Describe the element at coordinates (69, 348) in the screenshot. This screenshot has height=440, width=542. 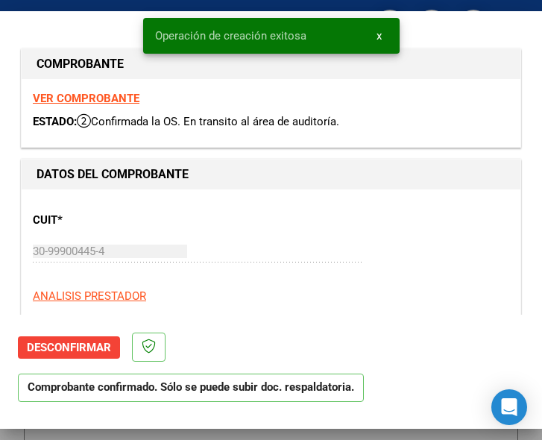
I see `button: Desconfirmar` at that location.